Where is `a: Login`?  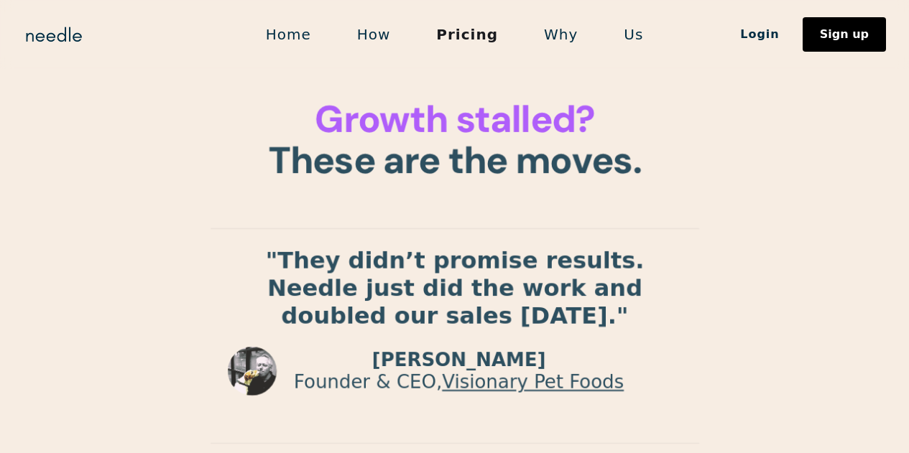 a: Login is located at coordinates (759, 34).